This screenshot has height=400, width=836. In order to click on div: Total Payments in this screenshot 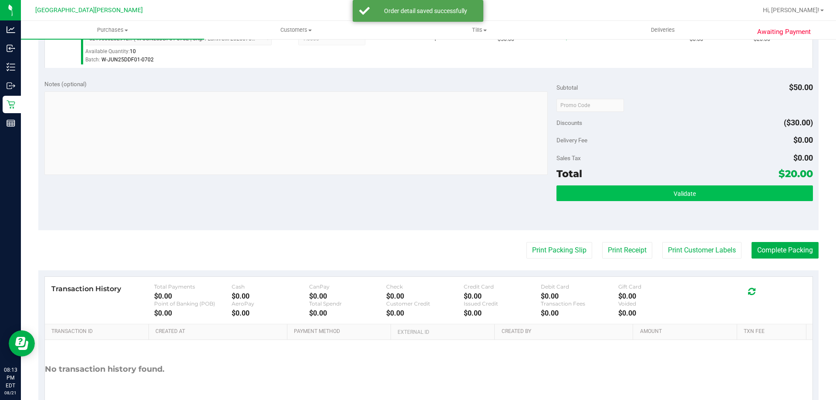, I will do `click(193, 287)`.